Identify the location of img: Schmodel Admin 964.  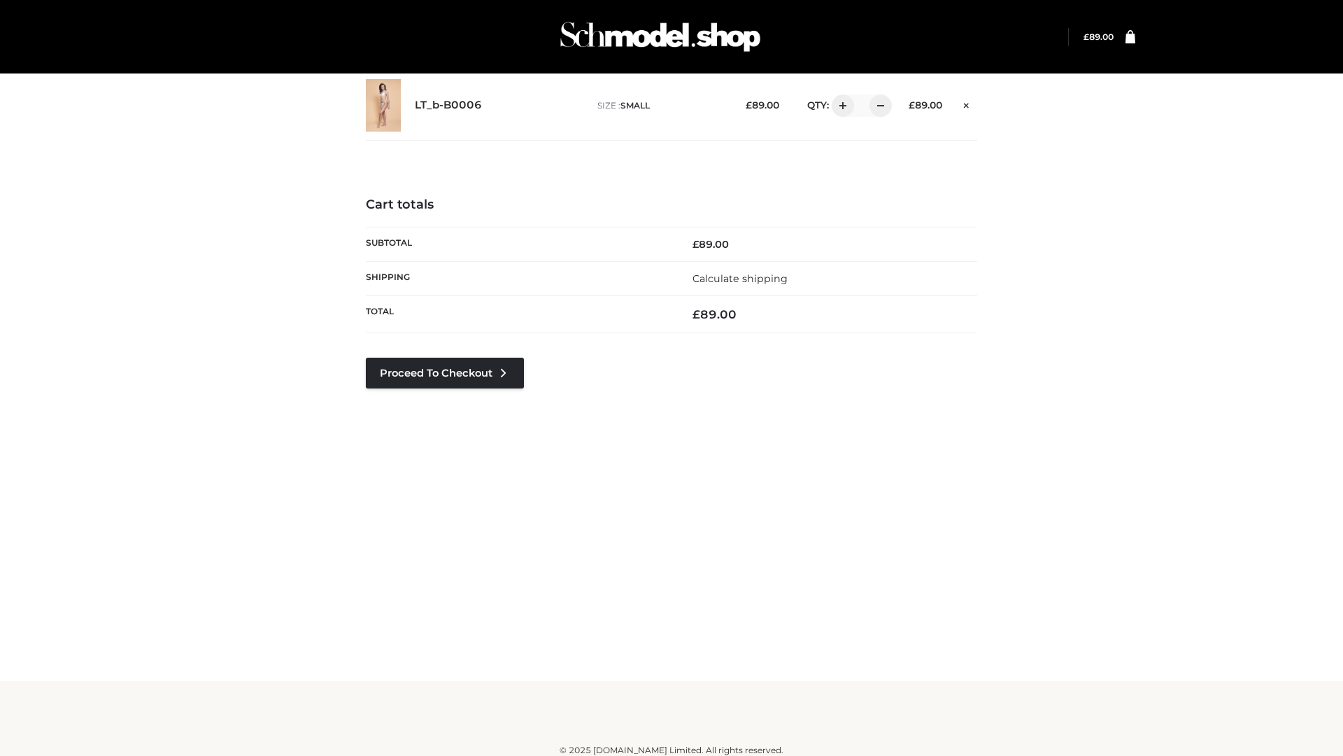
(660, 36).